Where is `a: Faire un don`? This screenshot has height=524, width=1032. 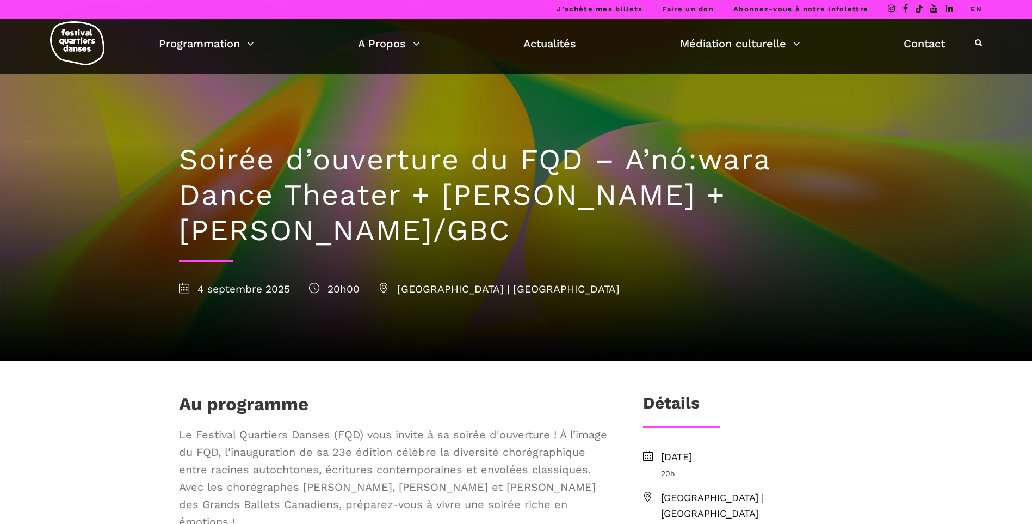 a: Faire un don is located at coordinates (688, 9).